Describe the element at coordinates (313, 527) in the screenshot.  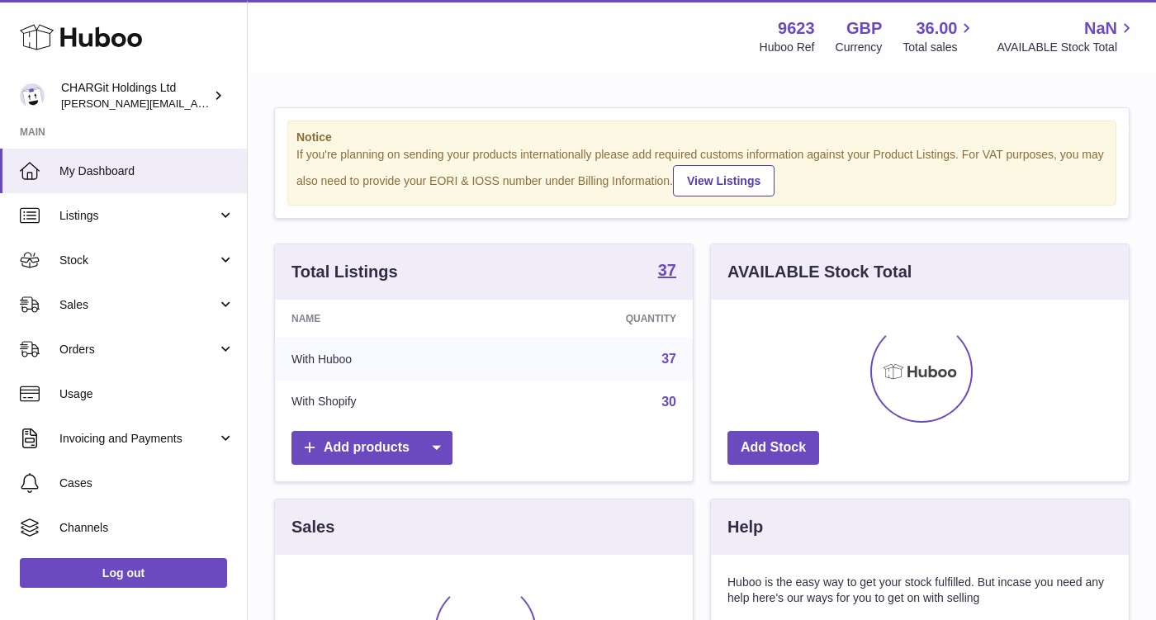
I see `h3: Sales` at that location.